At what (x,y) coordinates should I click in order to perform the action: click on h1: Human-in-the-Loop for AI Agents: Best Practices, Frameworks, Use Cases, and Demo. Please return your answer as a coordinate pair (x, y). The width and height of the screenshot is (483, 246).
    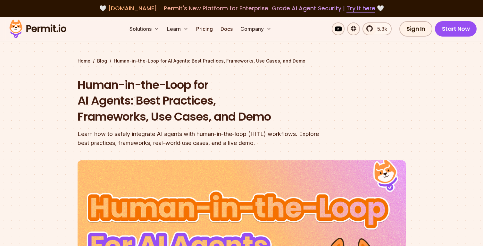
    Looking at the image, I should click on (201, 101).